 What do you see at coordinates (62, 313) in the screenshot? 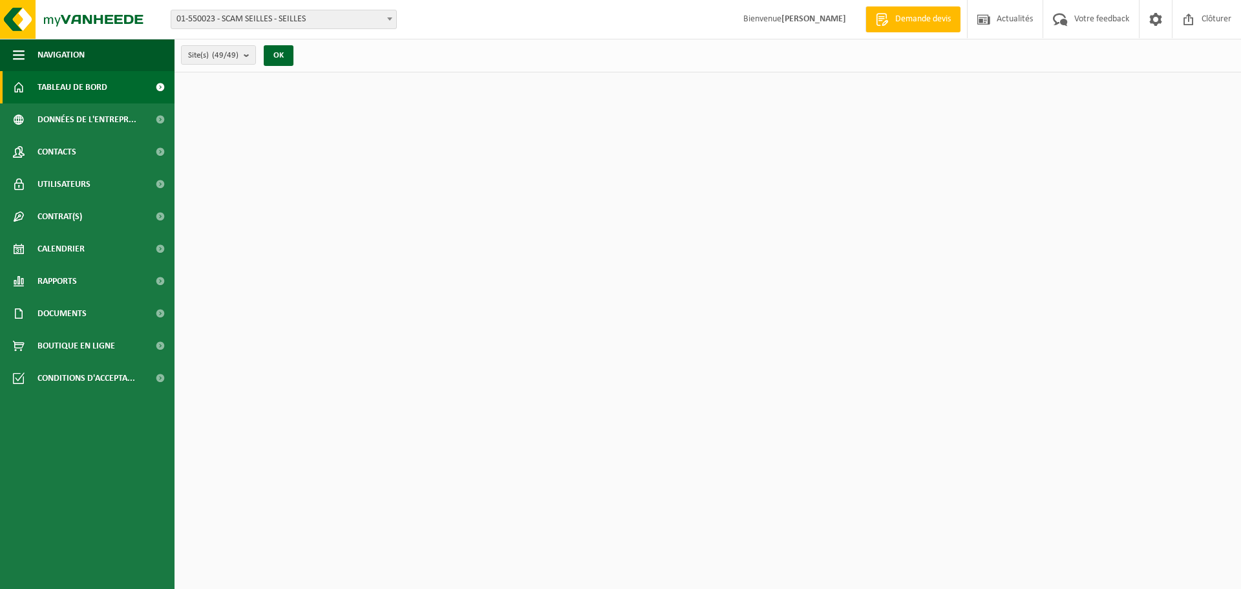
I see `span: Documents` at bounding box center [62, 313].